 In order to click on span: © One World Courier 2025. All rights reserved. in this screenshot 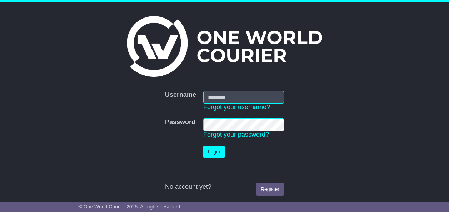, I will do `click(130, 207)`.